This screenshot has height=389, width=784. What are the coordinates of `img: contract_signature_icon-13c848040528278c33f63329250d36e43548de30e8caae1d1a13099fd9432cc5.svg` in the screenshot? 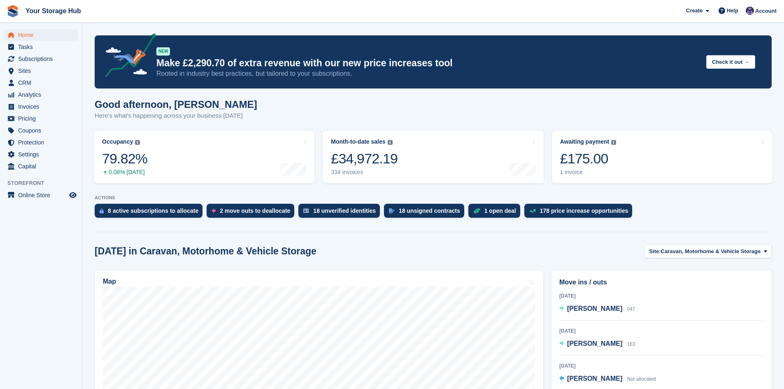 It's located at (392, 211).